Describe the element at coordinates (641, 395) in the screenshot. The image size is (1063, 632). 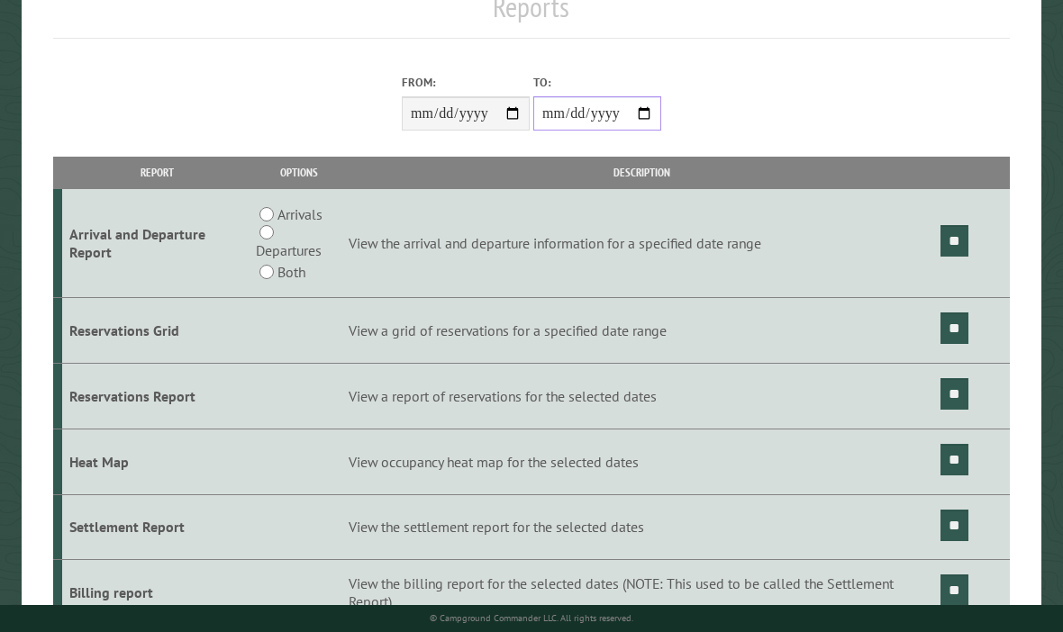
I see `td: View a report of reservations for the selected dates` at that location.